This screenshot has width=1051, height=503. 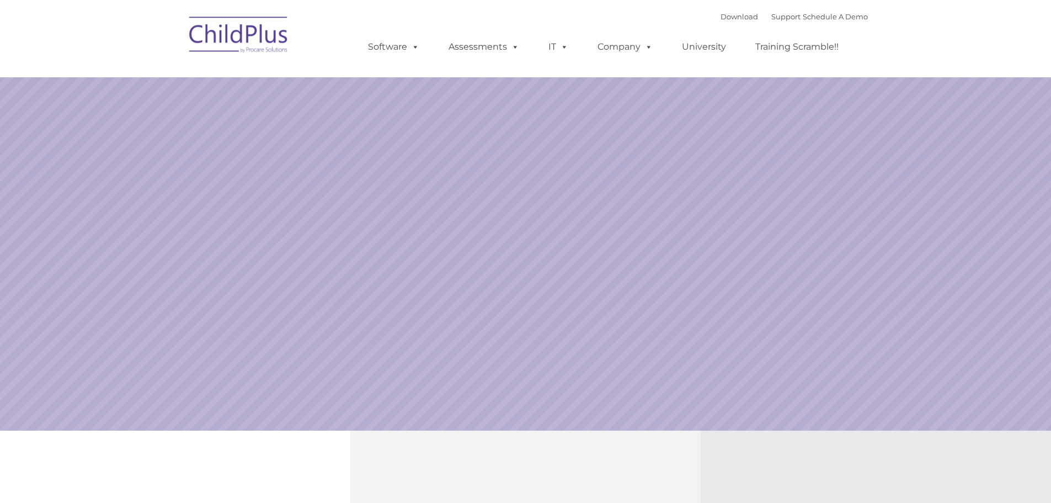 I want to click on a: Assessments, so click(x=484, y=47).